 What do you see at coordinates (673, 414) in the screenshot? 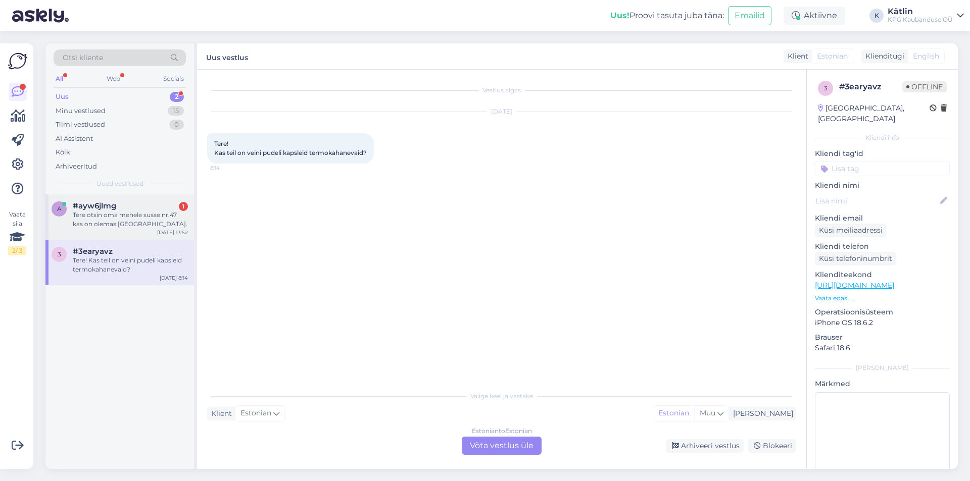
I see `div: Estonian` at bounding box center [673, 414].